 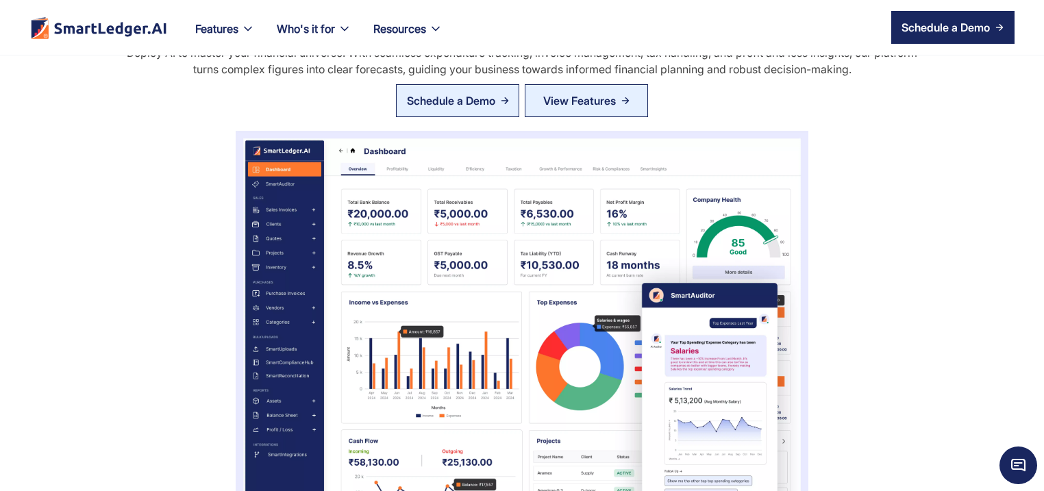 I want to click on img: footer logo, so click(x=99, y=27).